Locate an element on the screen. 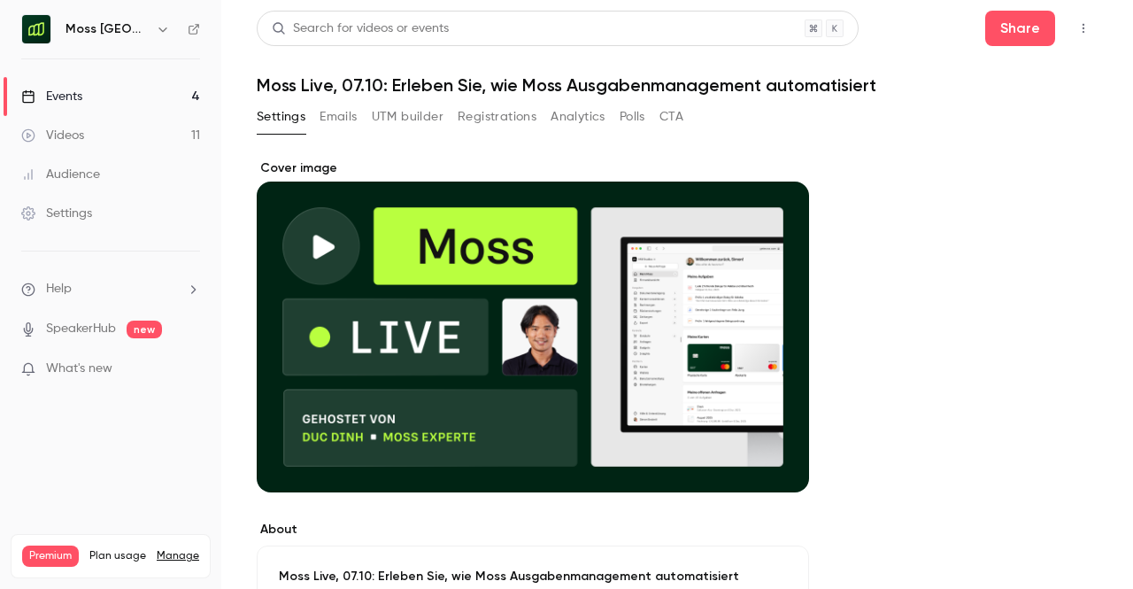  button: CTA is located at coordinates (671, 117).